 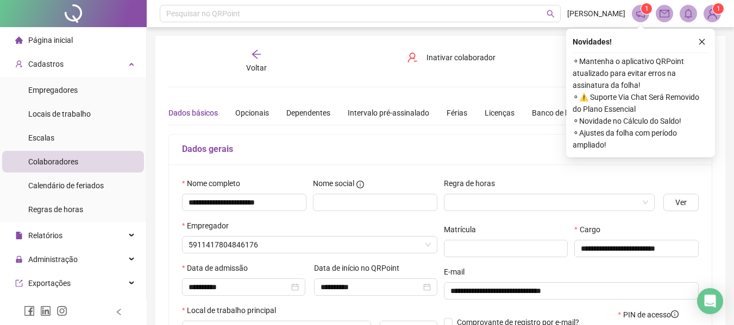 What do you see at coordinates (710, 301) in the screenshot?
I see `div: Open Intercom Messenger` at bounding box center [710, 301].